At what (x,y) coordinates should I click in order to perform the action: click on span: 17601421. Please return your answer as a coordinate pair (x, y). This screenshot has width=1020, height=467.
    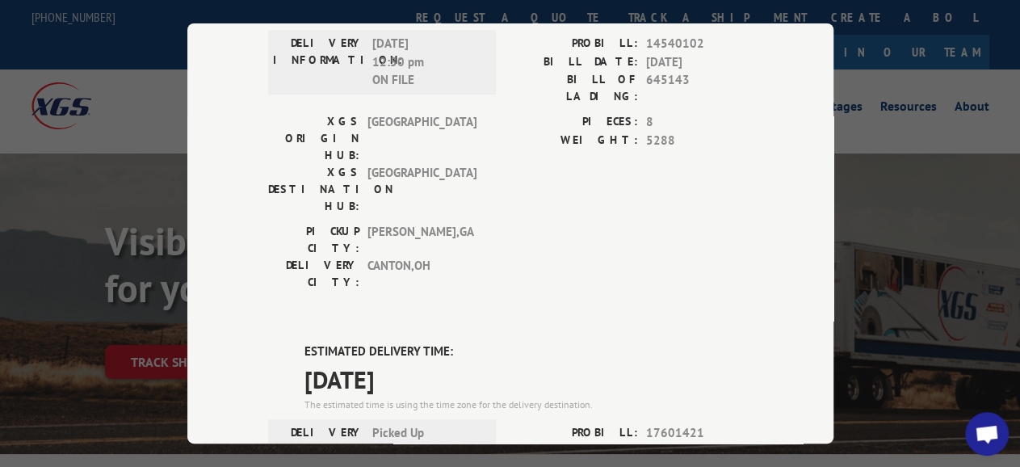
    Looking at the image, I should click on (699, 432).